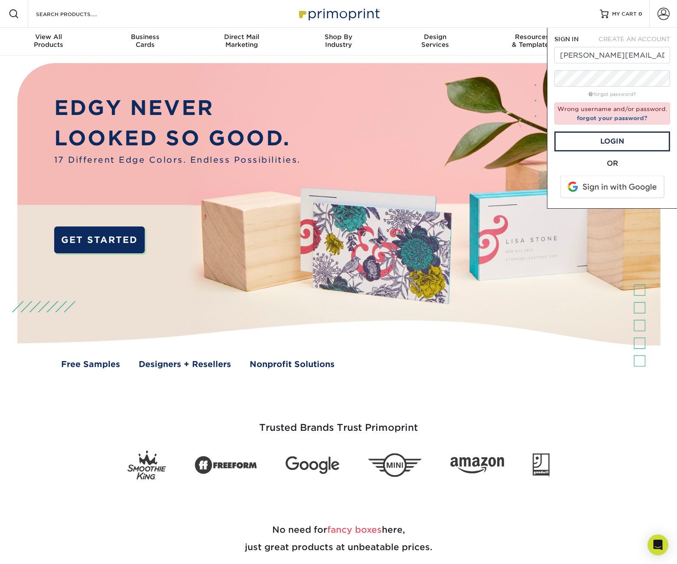  I want to click on span: 17 Different Edge Colors. Endless Possibilities., so click(177, 160).